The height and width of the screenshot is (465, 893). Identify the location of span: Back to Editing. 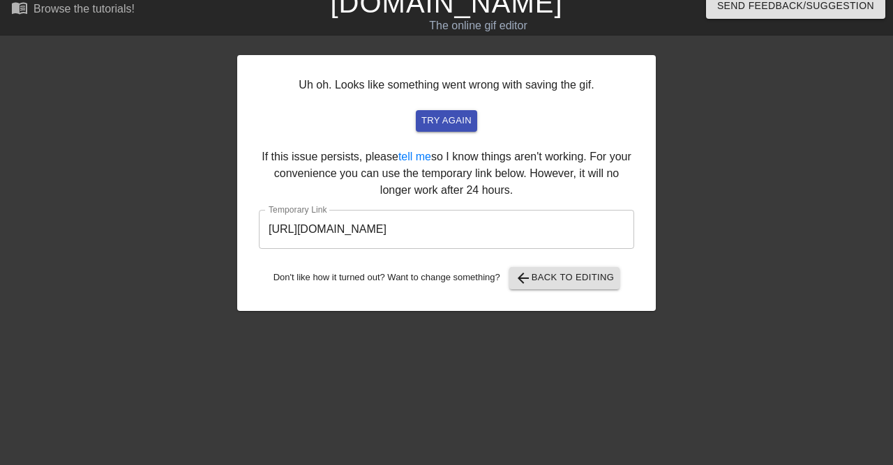
(565, 278).